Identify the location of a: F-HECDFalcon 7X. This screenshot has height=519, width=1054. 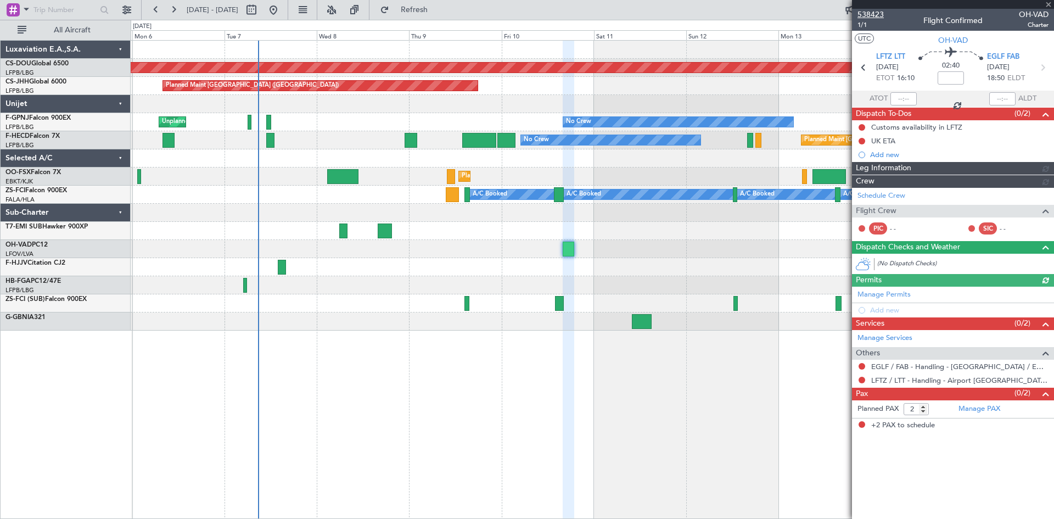
(32, 136).